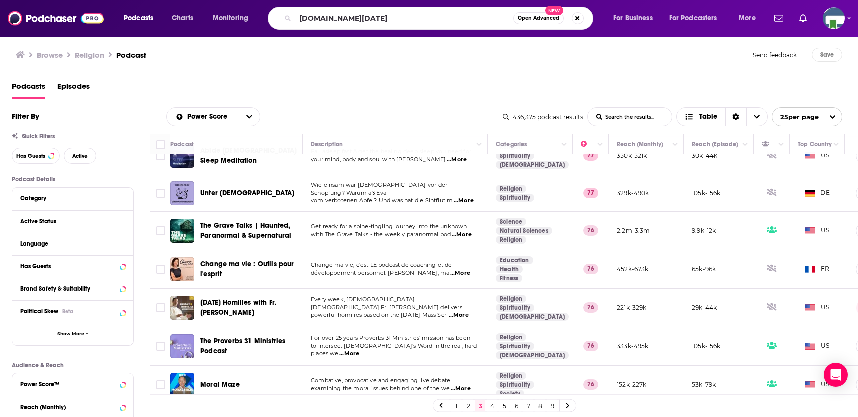 The width and height of the screenshot is (858, 417). Describe the element at coordinates (704, 231) in the screenshot. I see `p: 9.9k-12k` at that location.